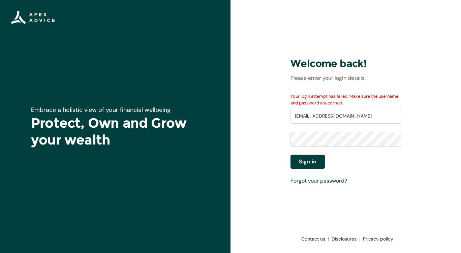 The image size is (461, 253). Describe the element at coordinates (346, 99) in the screenshot. I see `div: Your login attempt has failed. Make sure the username and password are correct.` at that location.